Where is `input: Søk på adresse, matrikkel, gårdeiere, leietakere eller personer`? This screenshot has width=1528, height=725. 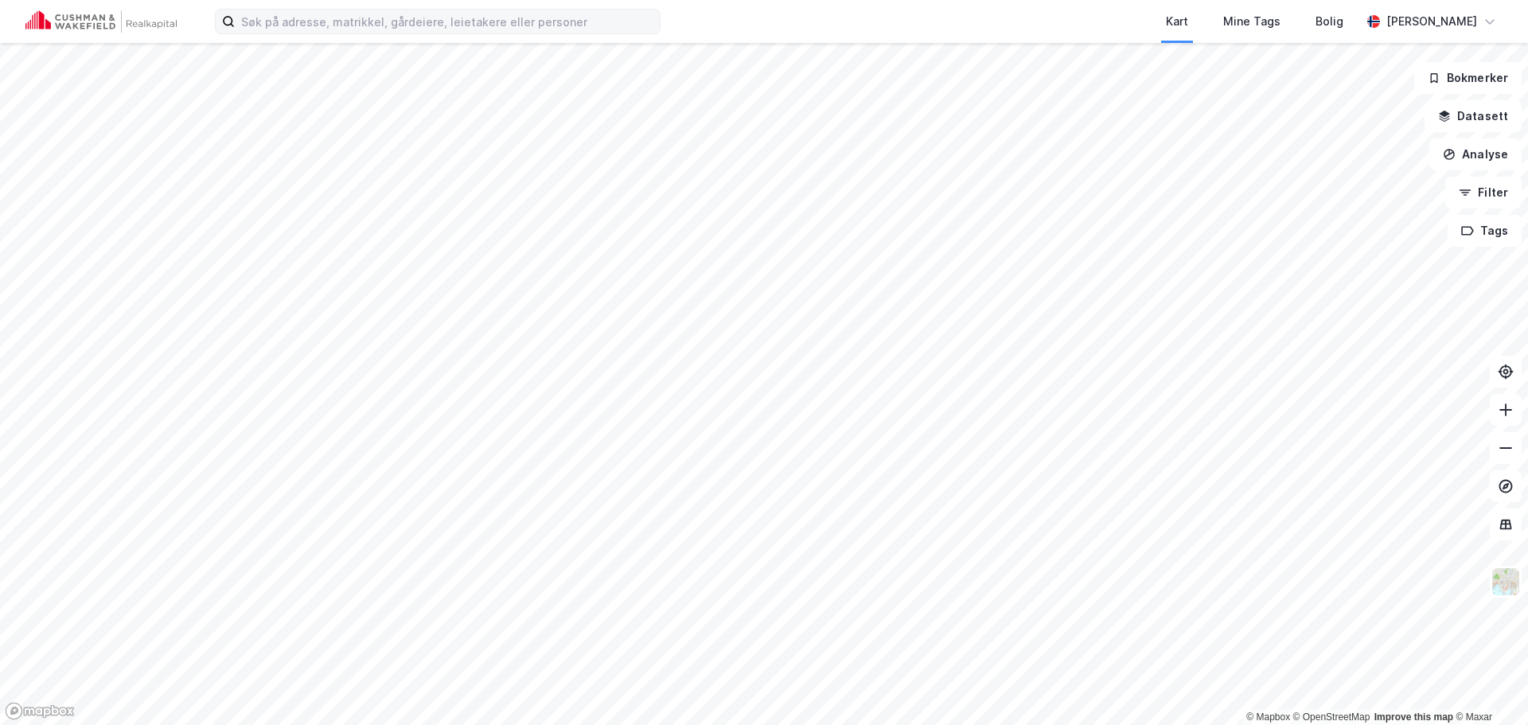
input: Søk på adresse, matrikkel, gårdeiere, leietakere eller personer is located at coordinates (447, 21).